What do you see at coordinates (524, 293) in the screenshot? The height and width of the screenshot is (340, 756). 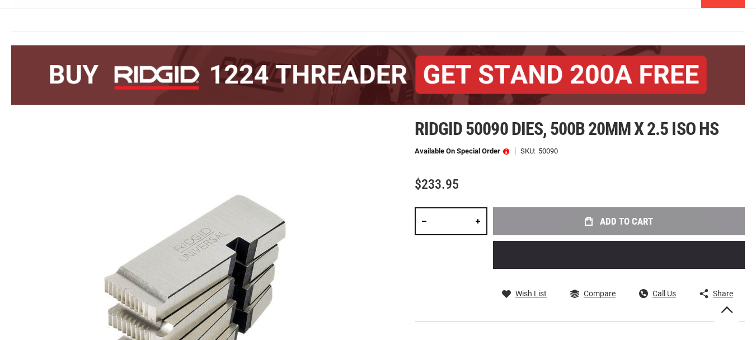 I see `a: Wish List` at bounding box center [524, 293].